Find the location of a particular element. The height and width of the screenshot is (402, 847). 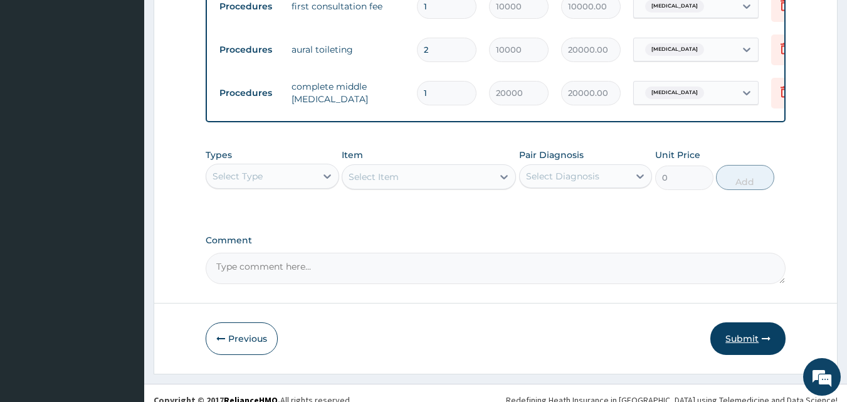

button: Previous is located at coordinates (241, 338).